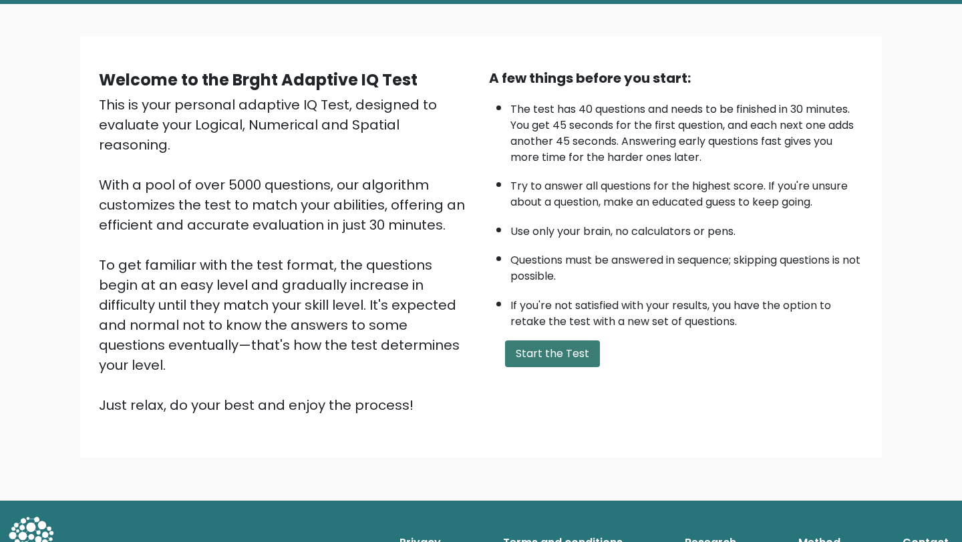 This screenshot has width=962, height=542. What do you see at coordinates (687, 191) in the screenshot?
I see `li: Try to answer all questions for the highest score. If you're unsure about a question, make an edu...` at bounding box center [687, 191].